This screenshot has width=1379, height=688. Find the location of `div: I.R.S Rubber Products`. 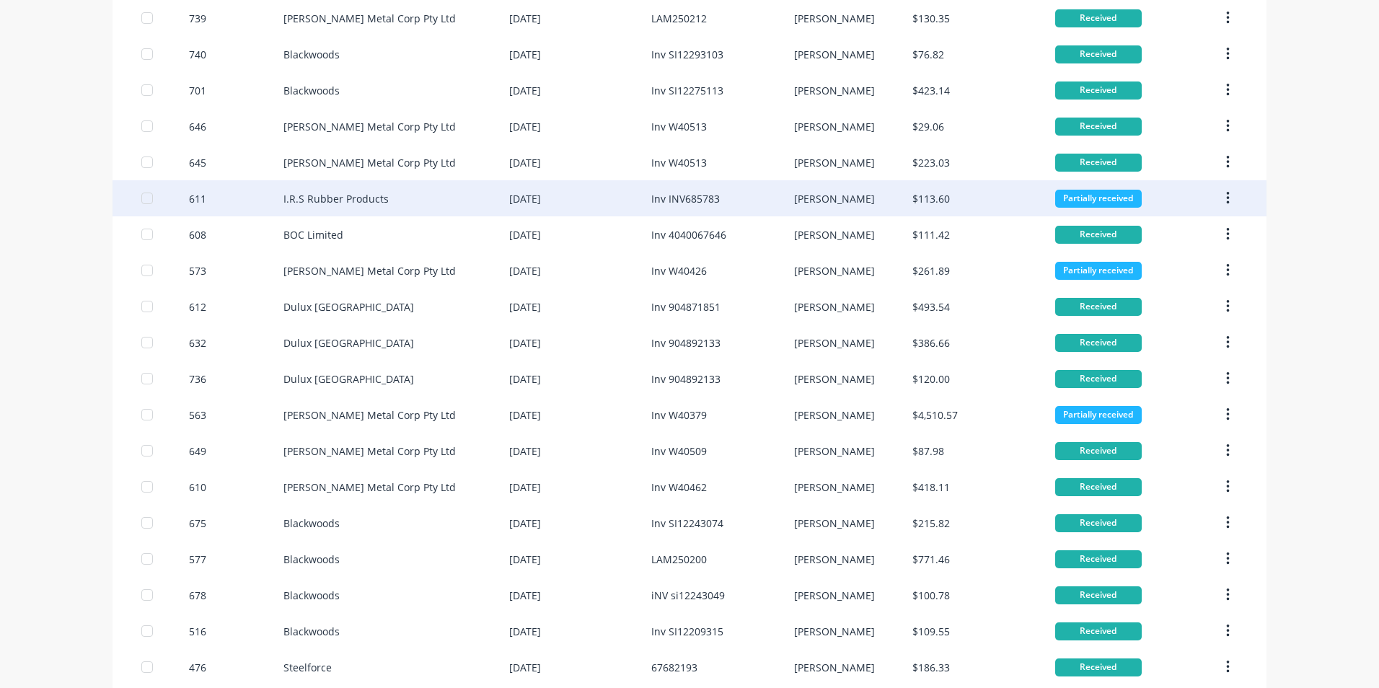

div: I.R.S Rubber Products is located at coordinates (336, 198).